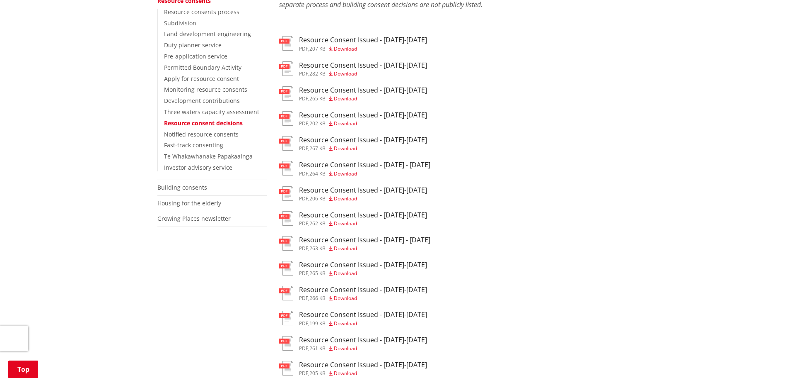 The height and width of the screenshot is (378, 789). What do you see at coordinates (203, 67) in the screenshot?
I see `a: Permitted Boundary Activity` at bounding box center [203, 67].